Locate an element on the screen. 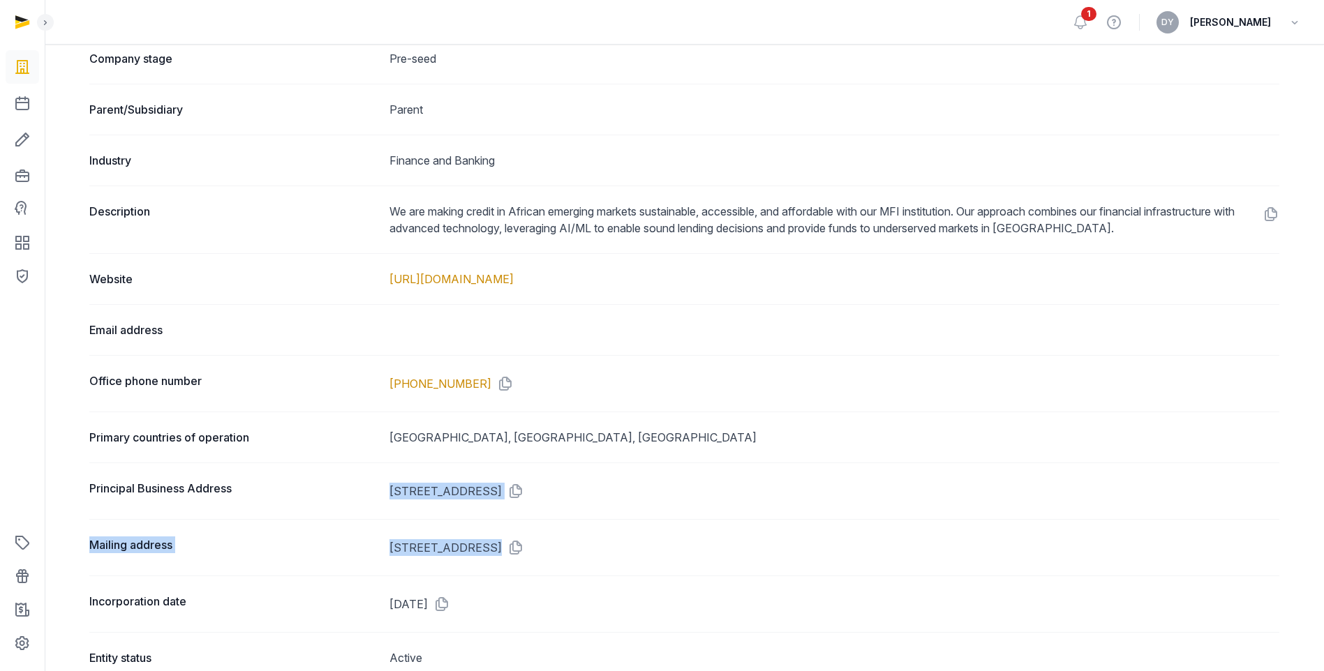 Image resolution: width=1324 pixels, height=671 pixels. dd: Finance and Banking is located at coordinates (834, 161).